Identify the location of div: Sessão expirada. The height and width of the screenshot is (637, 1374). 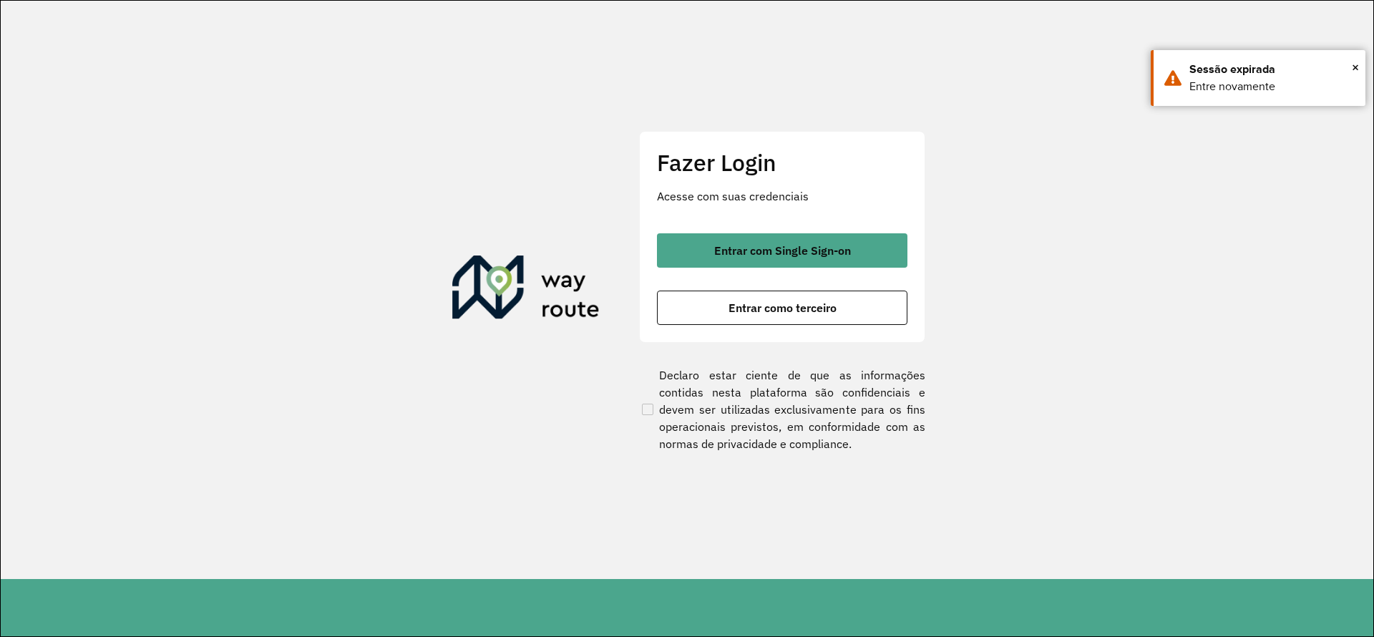
(1272, 69).